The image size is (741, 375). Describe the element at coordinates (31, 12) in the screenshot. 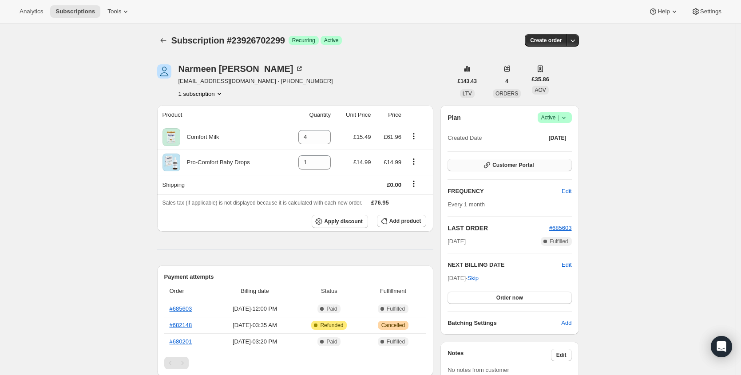

I see `button: Analytics` at that location.